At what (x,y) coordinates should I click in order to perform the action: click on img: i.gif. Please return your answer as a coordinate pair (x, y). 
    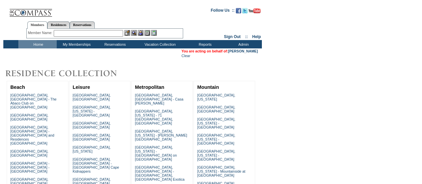
    Looking at the image, I should click on (6, 10).